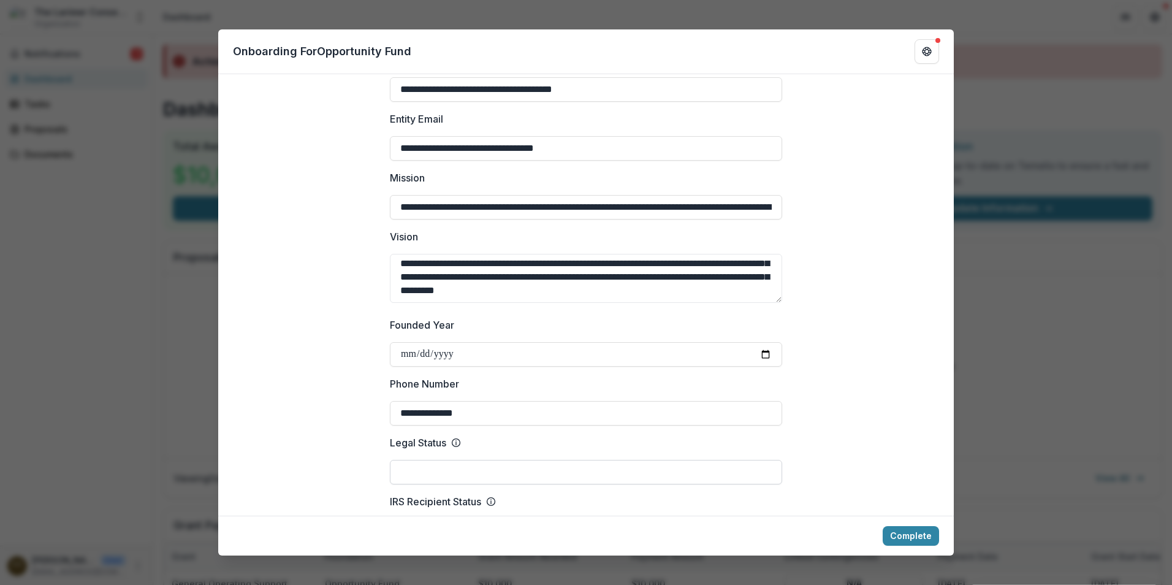 The height and width of the screenshot is (585, 1172). I want to click on p: Onboarding For Opportunity Fund, so click(322, 51).